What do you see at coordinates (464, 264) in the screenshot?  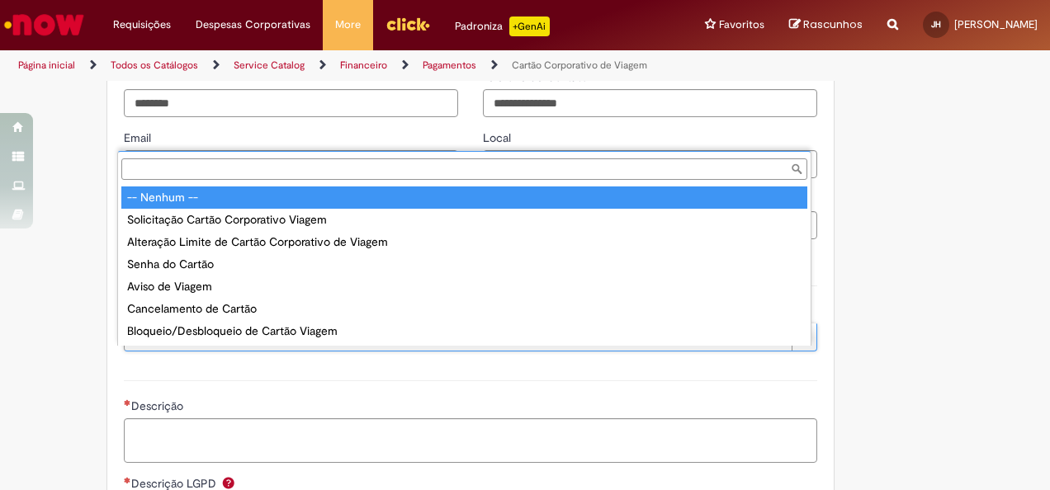 I see `ul: Tipo da solicitação` at bounding box center [464, 264].